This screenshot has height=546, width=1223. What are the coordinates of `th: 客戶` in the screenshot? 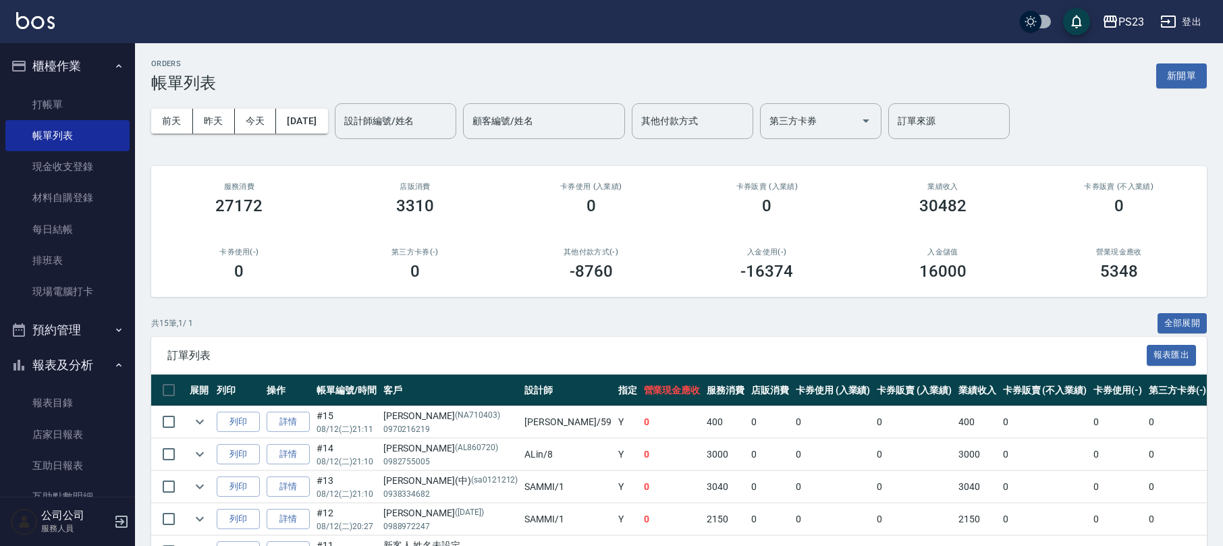 It's located at (451, 390).